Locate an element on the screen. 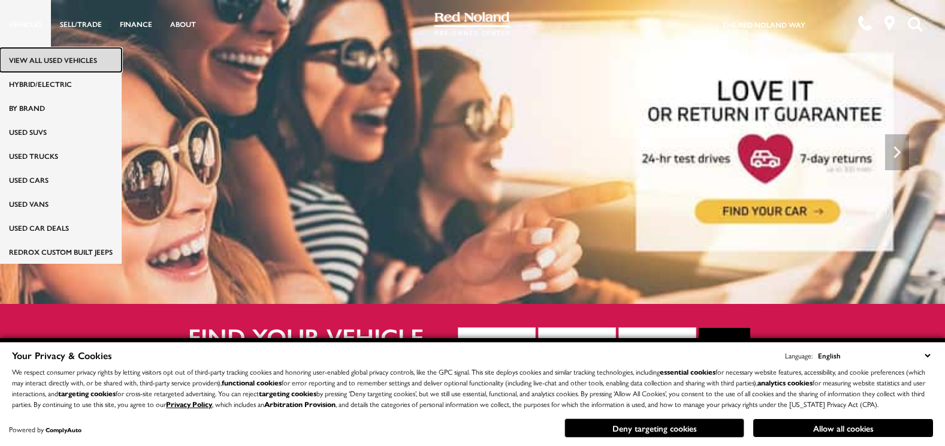  p: We respect consumer privacy rights by letting visitors opt out of third-party tracking cookies an... is located at coordinates (472, 388).